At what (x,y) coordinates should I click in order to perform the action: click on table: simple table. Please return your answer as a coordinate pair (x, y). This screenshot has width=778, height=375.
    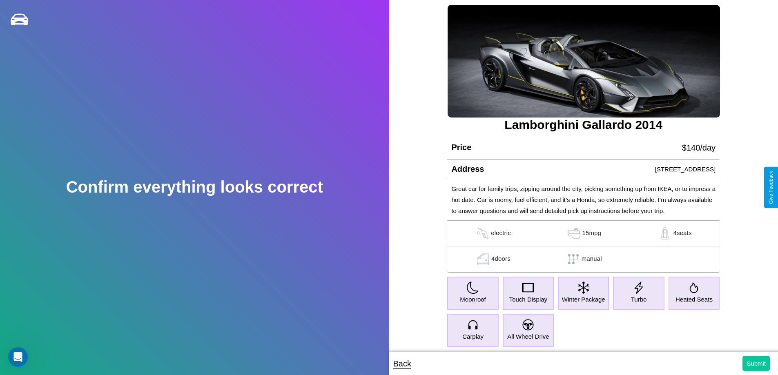
    Looking at the image, I should click on (583, 247).